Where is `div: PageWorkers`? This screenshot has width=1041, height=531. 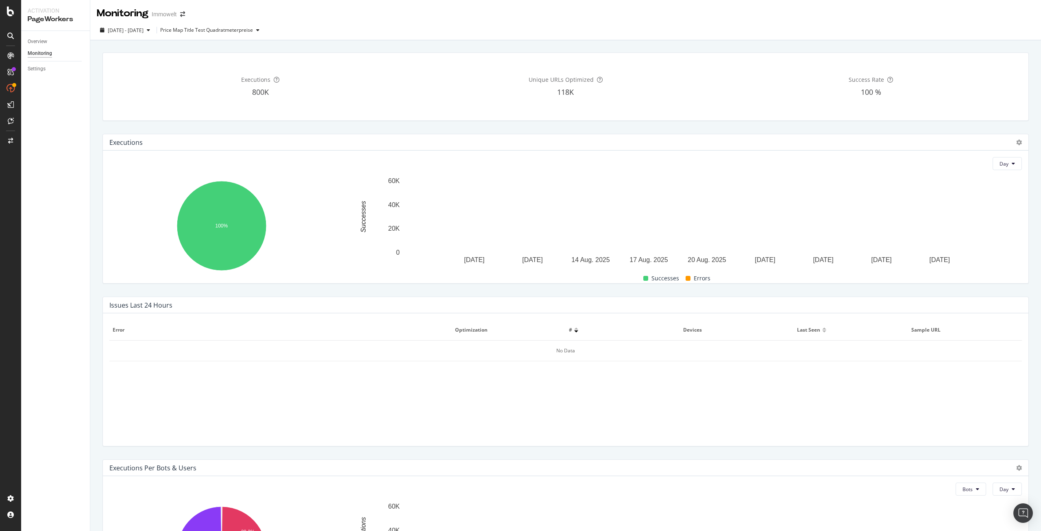 div: PageWorkers is located at coordinates (55, 19).